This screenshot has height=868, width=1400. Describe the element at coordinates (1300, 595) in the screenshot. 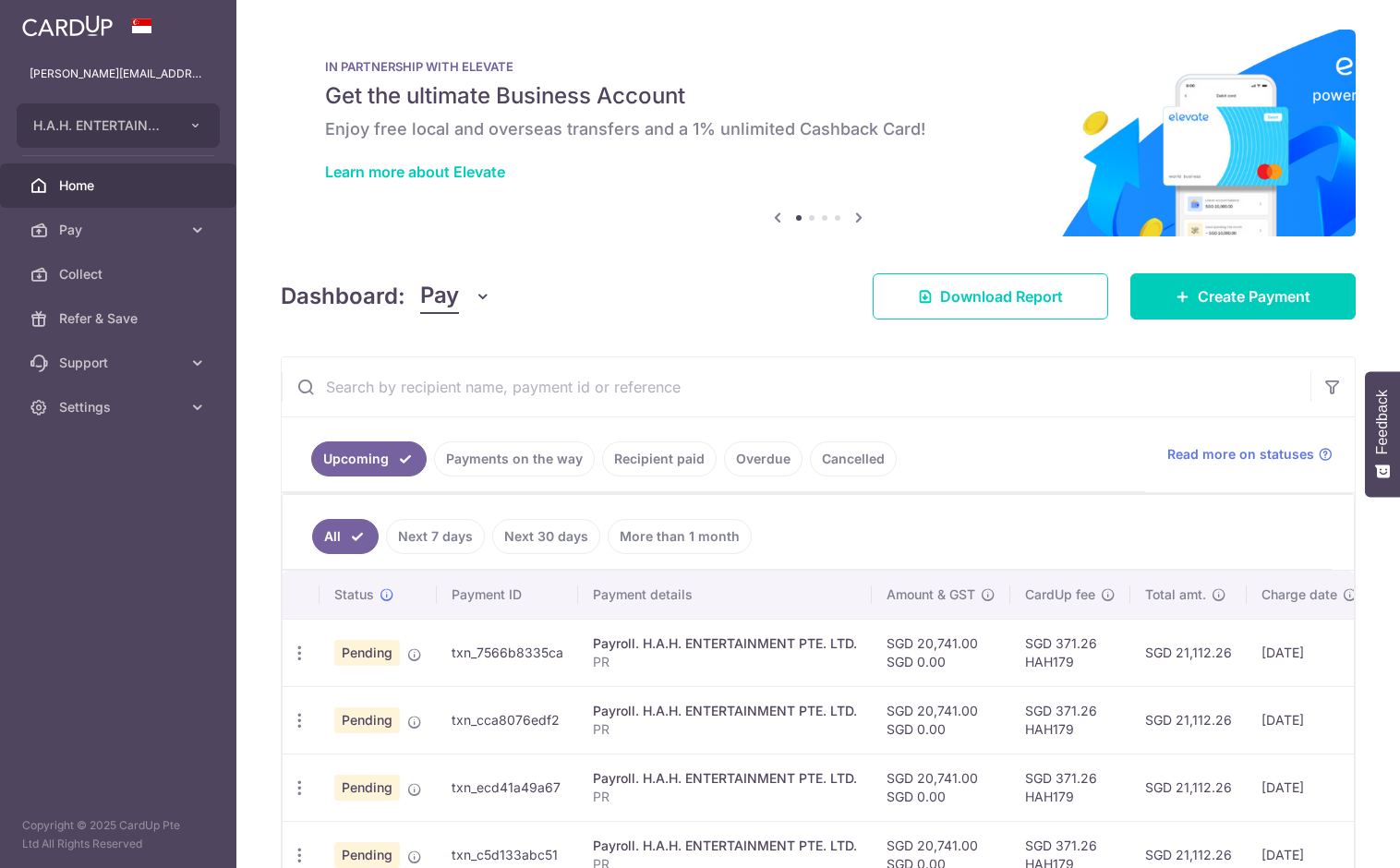

I see `span: Charge date` at that location.